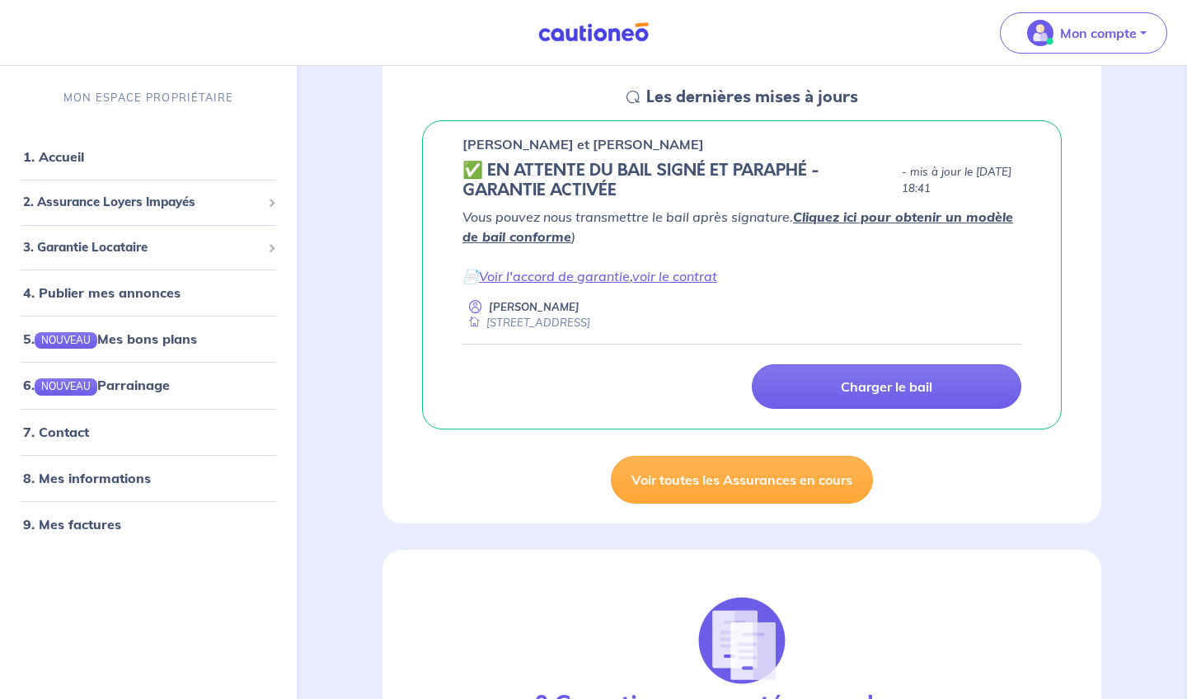  What do you see at coordinates (148, 339) in the screenshot?
I see `div: 5.NOUVEAUMes bons plans` at bounding box center [148, 339].